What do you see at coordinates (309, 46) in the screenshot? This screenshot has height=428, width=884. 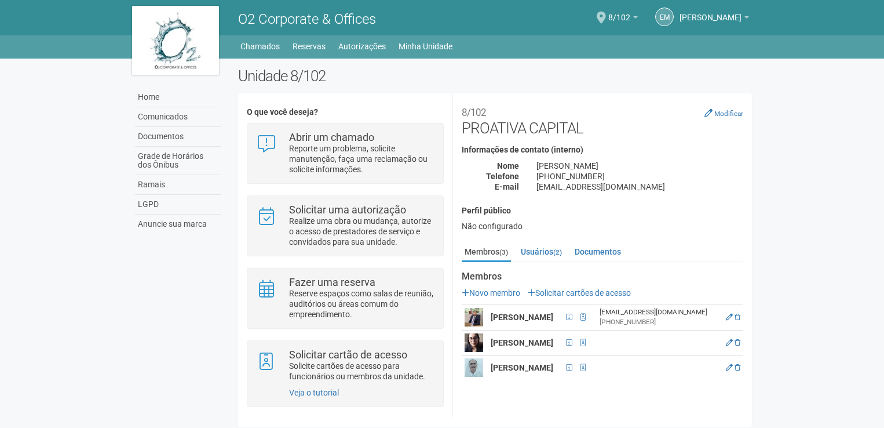 I see `a: Reservas` at bounding box center [309, 46].